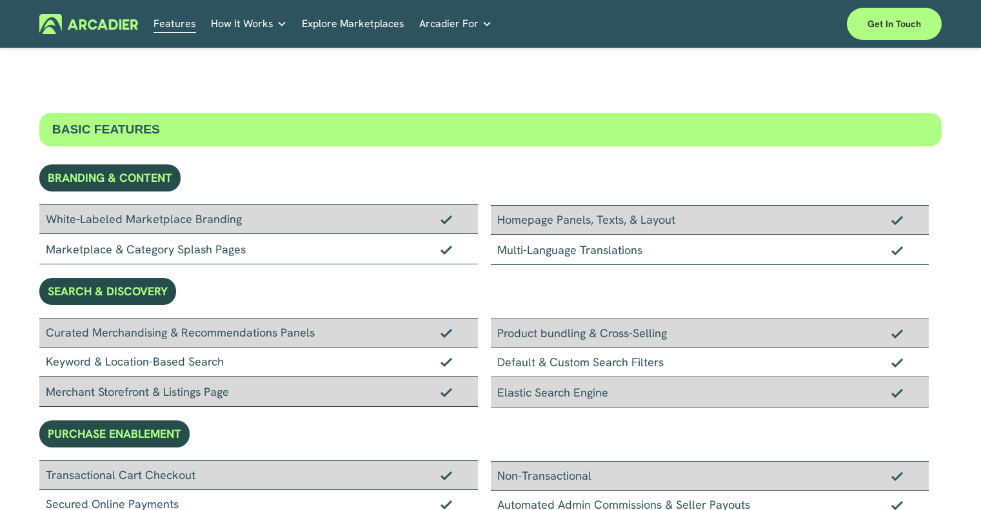 This screenshot has width=981, height=510. What do you see at coordinates (259, 392) in the screenshot?
I see `div: Merchant Storefront & Listings Page` at bounding box center [259, 392].